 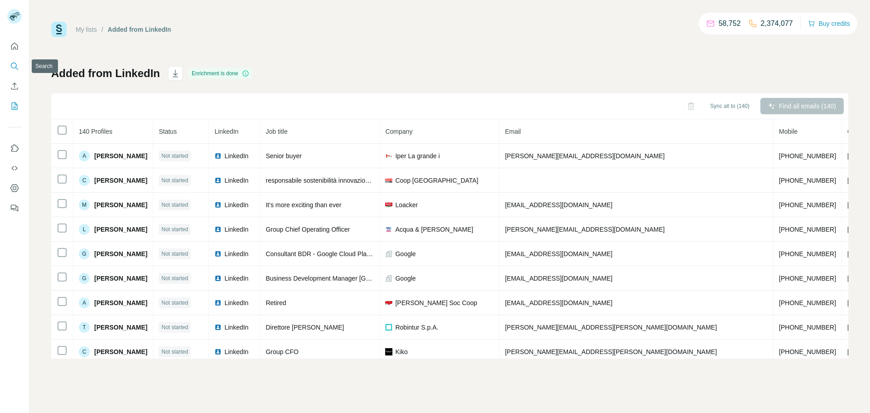 What do you see at coordinates (15, 208) in the screenshot?
I see `button: Feedback` at bounding box center [15, 208].